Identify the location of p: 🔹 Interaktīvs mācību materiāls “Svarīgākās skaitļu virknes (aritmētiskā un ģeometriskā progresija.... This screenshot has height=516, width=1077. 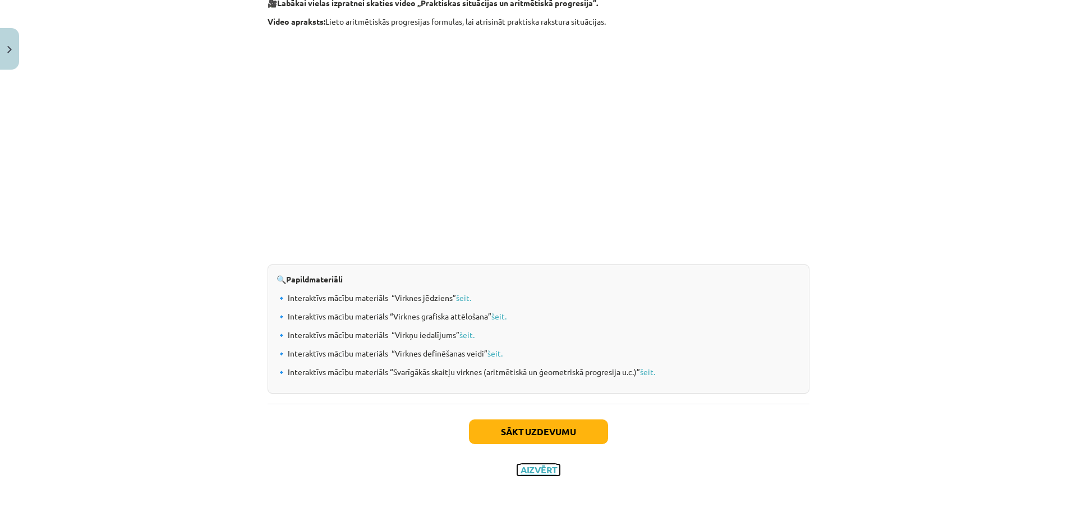
(539, 371).